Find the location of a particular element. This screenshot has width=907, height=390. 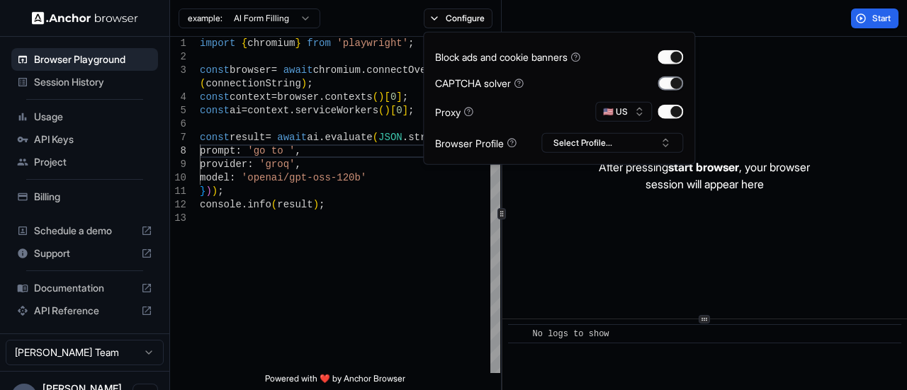

div: API Reference is located at coordinates (84, 311).